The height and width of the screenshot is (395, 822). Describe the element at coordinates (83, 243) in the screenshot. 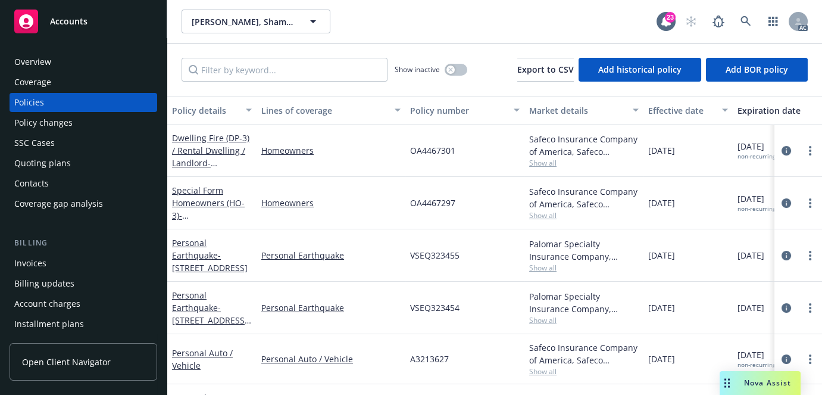

I see `div: Billing` at that location.